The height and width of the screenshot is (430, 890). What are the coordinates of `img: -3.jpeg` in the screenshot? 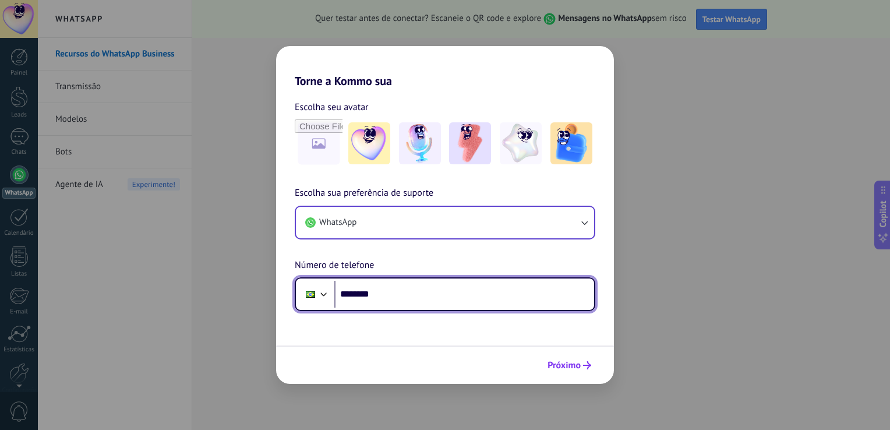 It's located at (470, 143).